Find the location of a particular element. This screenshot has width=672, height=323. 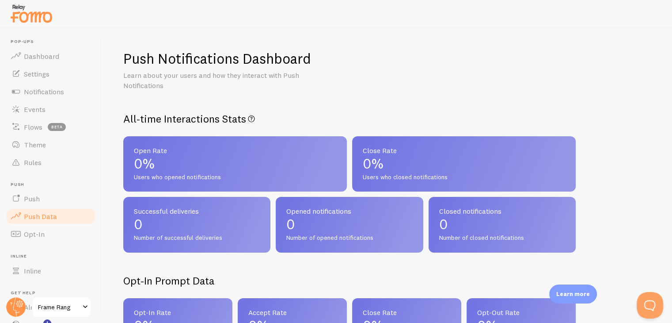

span: Events is located at coordinates (34, 109).